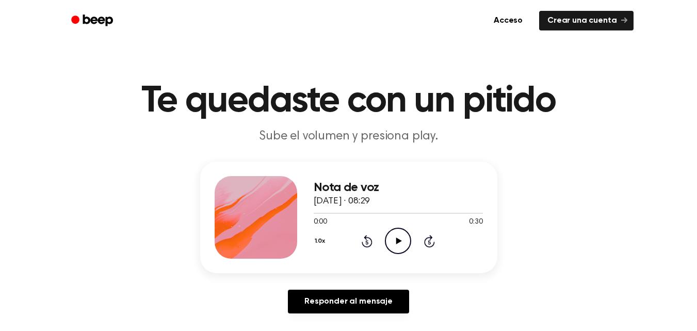 This screenshot has width=697, height=331. What do you see at coordinates (346, 187) in the screenshot?
I see `font: Nota de voz` at bounding box center [346, 187].